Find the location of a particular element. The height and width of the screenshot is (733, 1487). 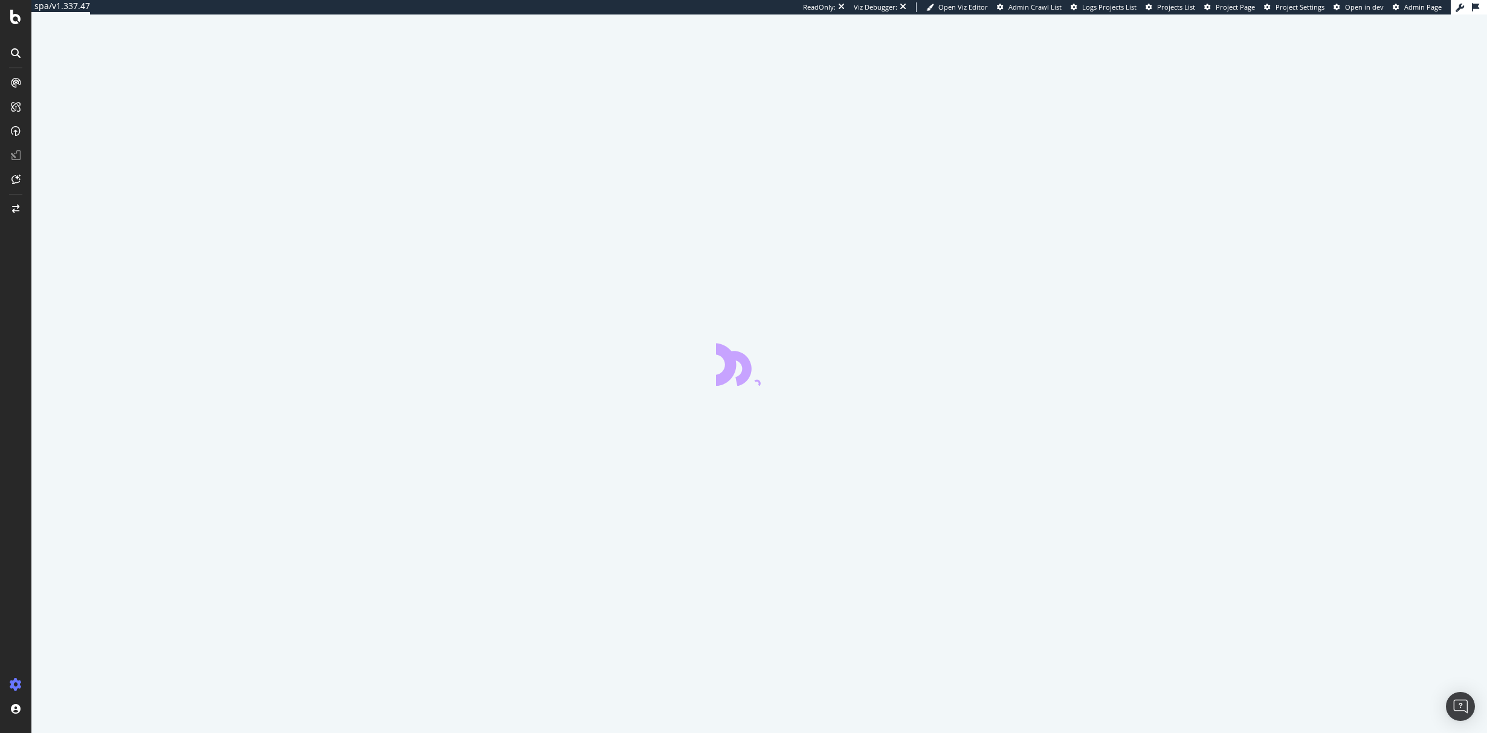

span: Logs Projects List is located at coordinates (1109, 7).